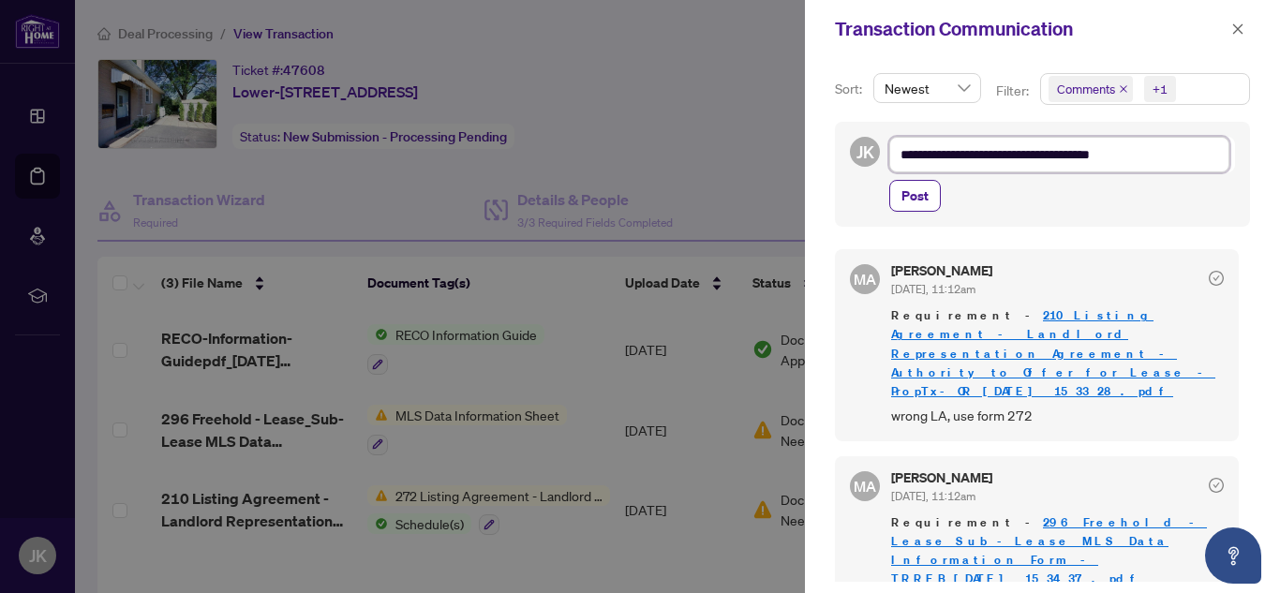 The image size is (1280, 593). I want to click on p: Sort:, so click(850, 89).